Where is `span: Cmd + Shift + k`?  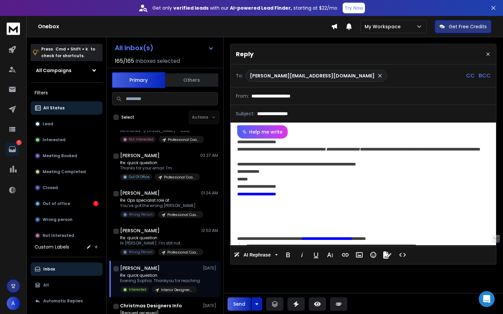
span: Cmd + Shift + k is located at coordinates (72, 49).